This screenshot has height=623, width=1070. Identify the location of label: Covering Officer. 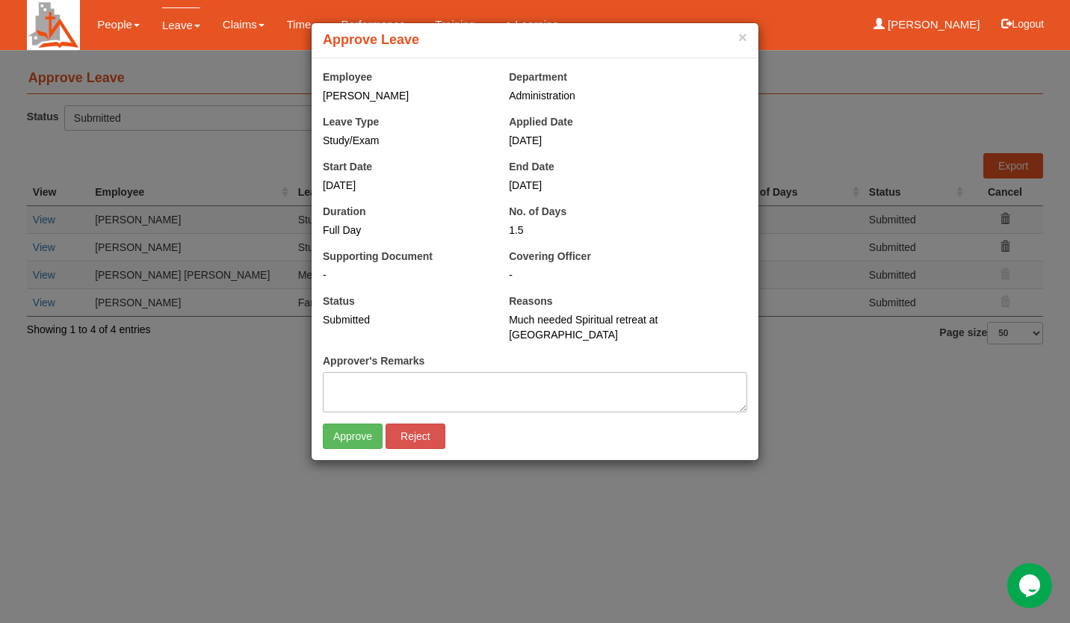
(550, 256).